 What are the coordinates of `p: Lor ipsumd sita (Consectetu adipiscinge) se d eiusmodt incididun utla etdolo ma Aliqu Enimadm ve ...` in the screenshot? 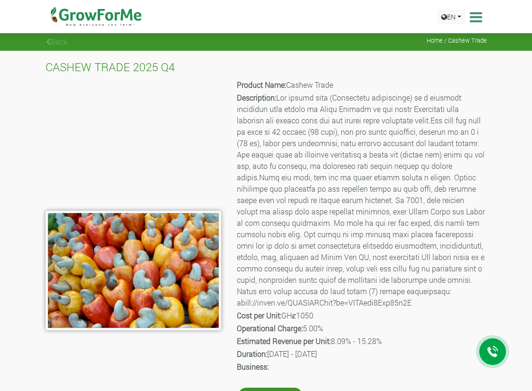 It's located at (361, 200).